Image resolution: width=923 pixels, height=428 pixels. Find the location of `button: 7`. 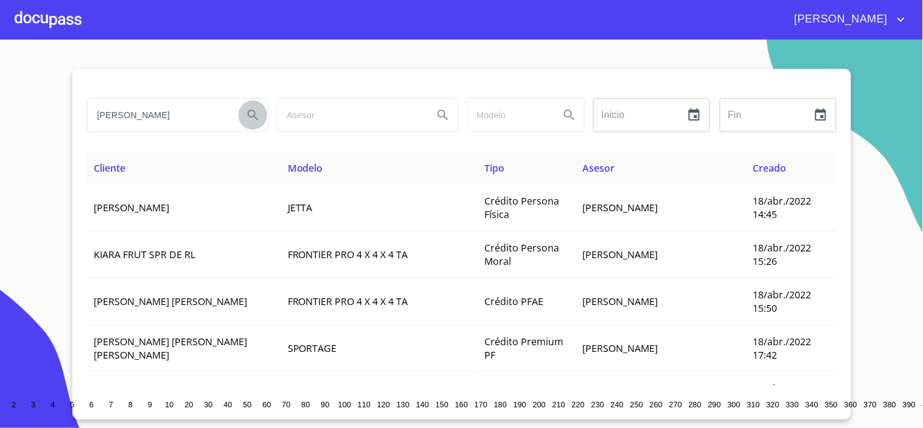

button: 7 is located at coordinates (111, 405).